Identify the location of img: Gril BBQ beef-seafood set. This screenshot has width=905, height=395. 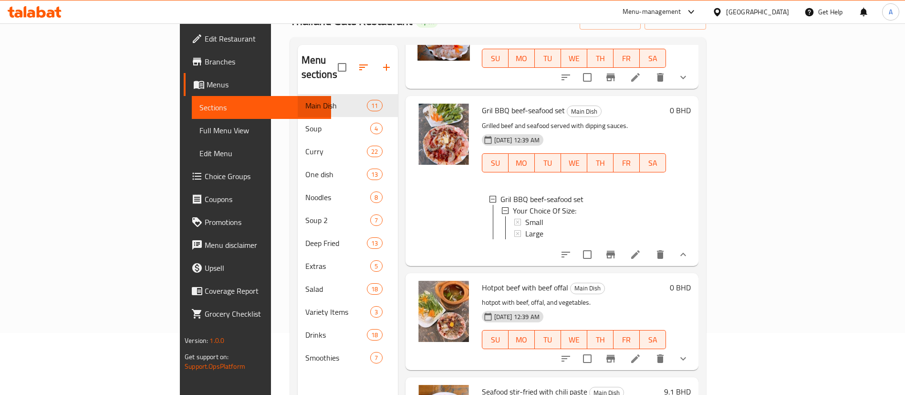
(444, 134).